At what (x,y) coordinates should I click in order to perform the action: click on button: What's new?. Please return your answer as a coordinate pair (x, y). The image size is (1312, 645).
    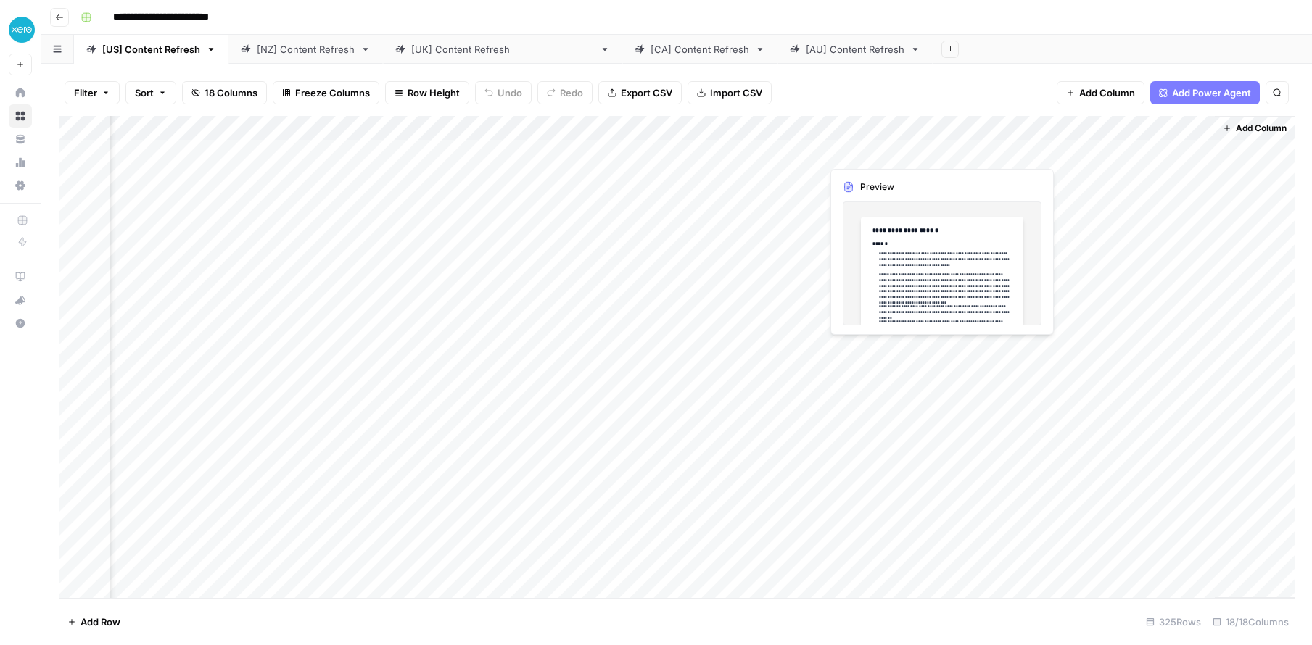
    Looking at the image, I should click on (20, 300).